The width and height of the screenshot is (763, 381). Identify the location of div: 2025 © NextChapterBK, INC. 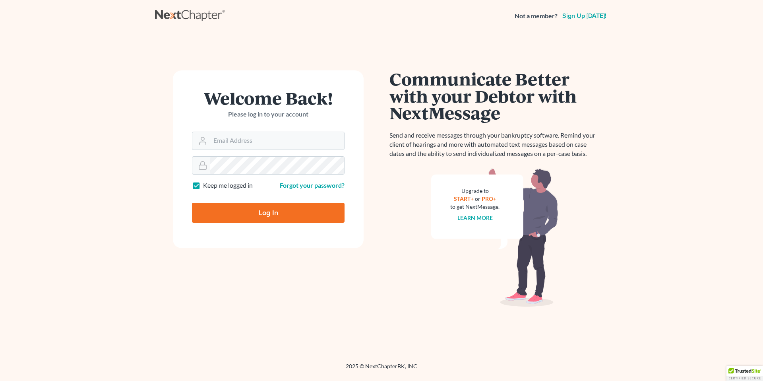
(381, 369).